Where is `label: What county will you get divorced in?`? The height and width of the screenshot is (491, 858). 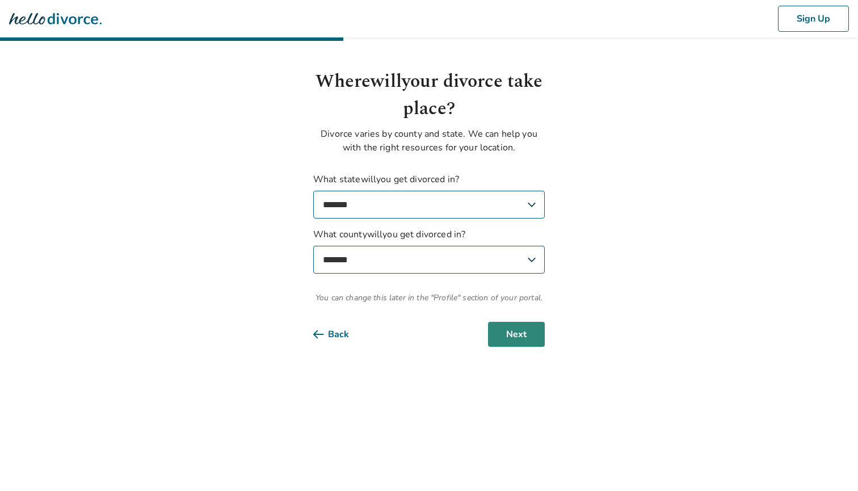 label: What county will you get divorced in? is located at coordinates (429, 250).